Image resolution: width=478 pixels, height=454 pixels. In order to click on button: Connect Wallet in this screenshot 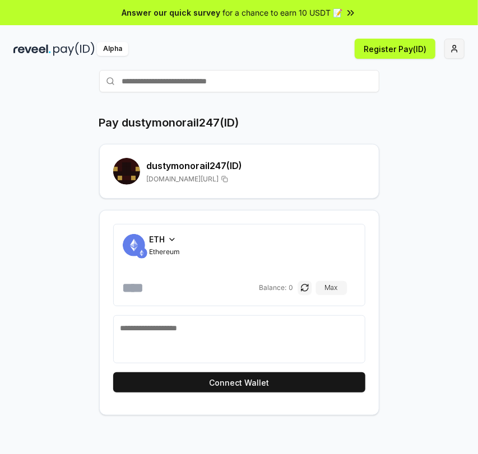, I will do `click(239, 383)`.